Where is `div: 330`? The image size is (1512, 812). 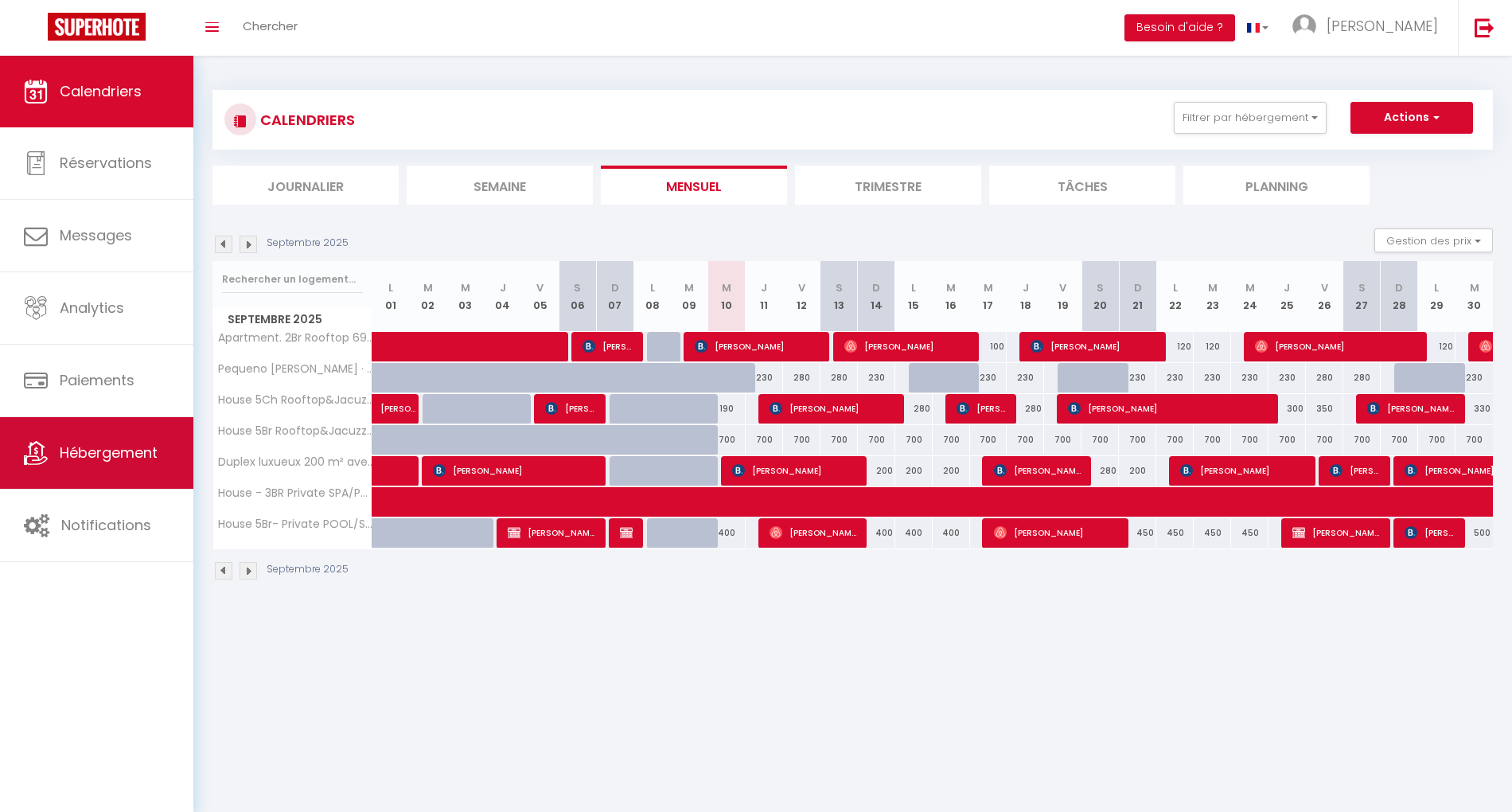 div: 330 is located at coordinates (1474, 408).